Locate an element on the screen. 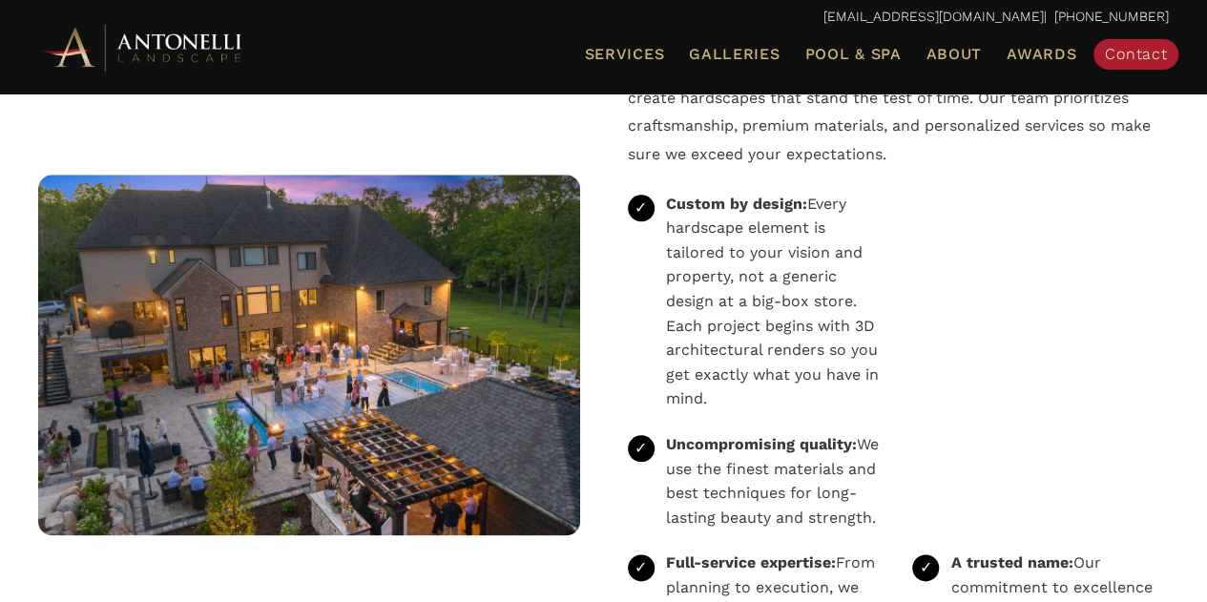 This screenshot has height=602, width=1207. img: Happy Wife, Happy Life - Washington Township, MI is located at coordinates (309, 355).